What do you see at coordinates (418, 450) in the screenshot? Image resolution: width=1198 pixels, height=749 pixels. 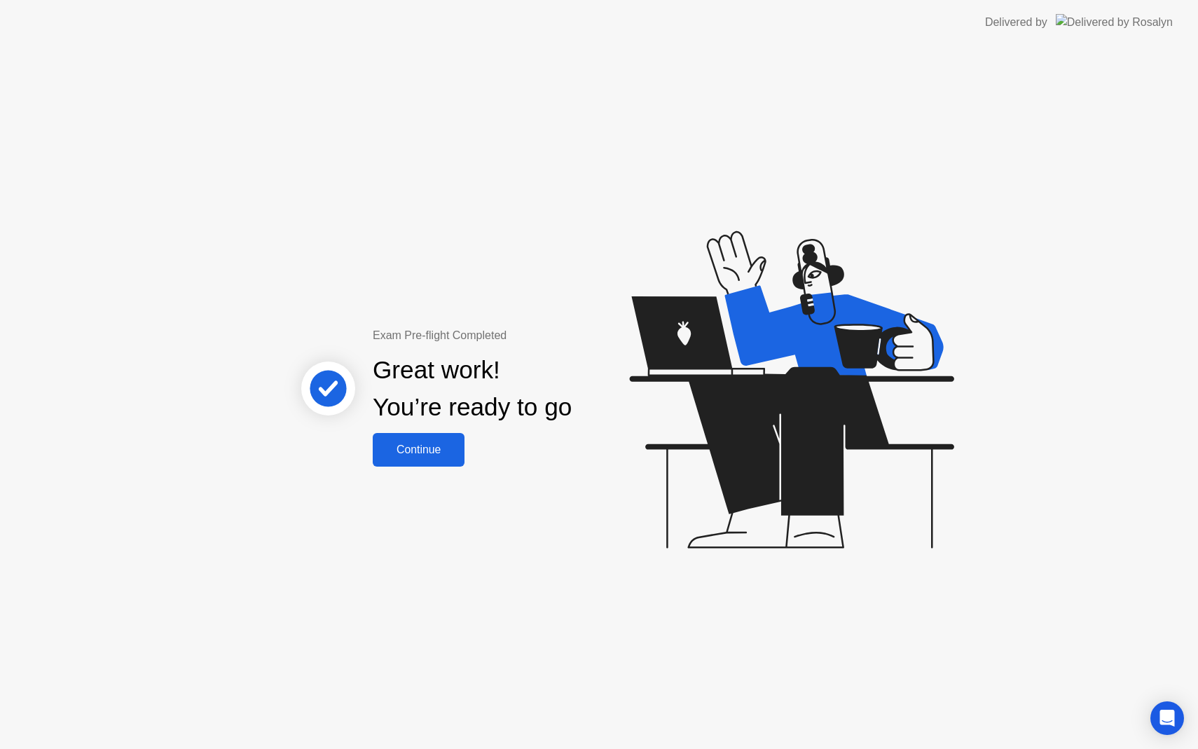 I see `div: Continue` at bounding box center [418, 450].